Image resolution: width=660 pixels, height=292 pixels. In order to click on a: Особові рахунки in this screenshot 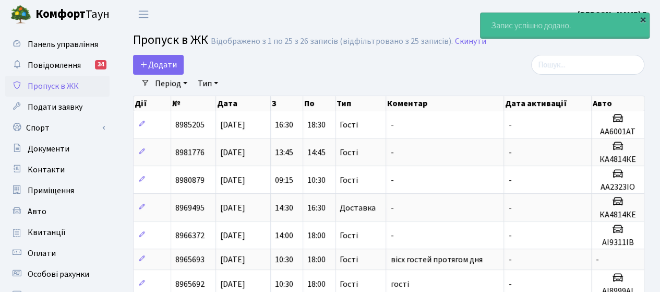, I will do `click(57, 274)`.